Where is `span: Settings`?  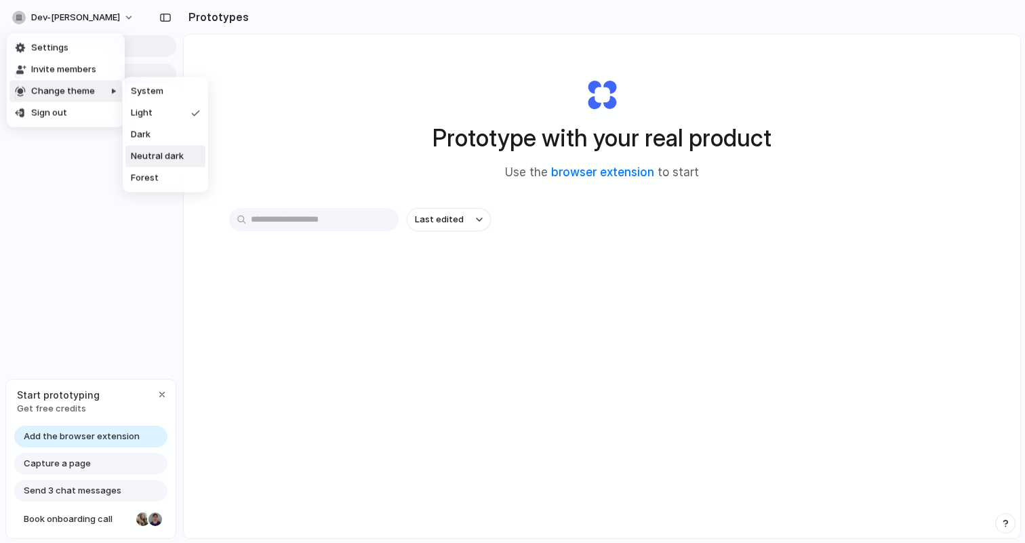 span: Settings is located at coordinates (49, 48).